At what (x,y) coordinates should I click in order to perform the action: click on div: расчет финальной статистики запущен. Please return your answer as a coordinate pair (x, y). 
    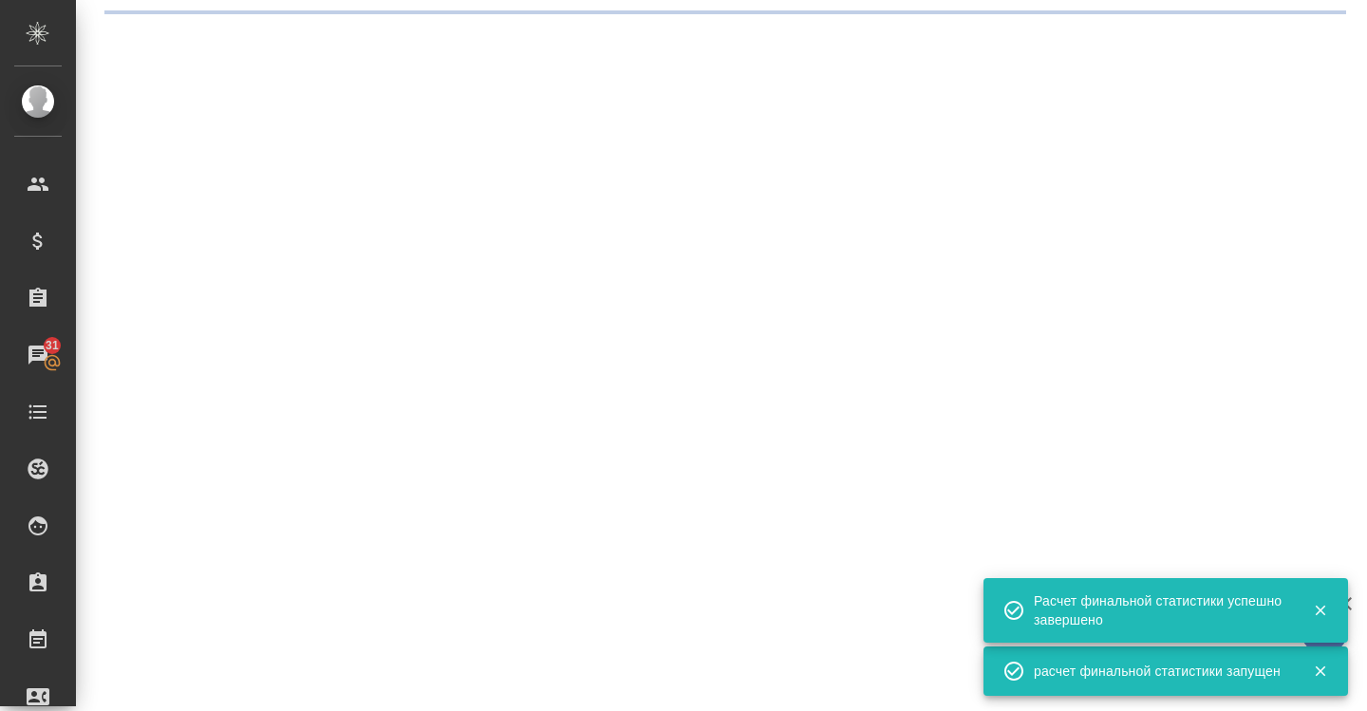
    Looking at the image, I should click on (1160, 671).